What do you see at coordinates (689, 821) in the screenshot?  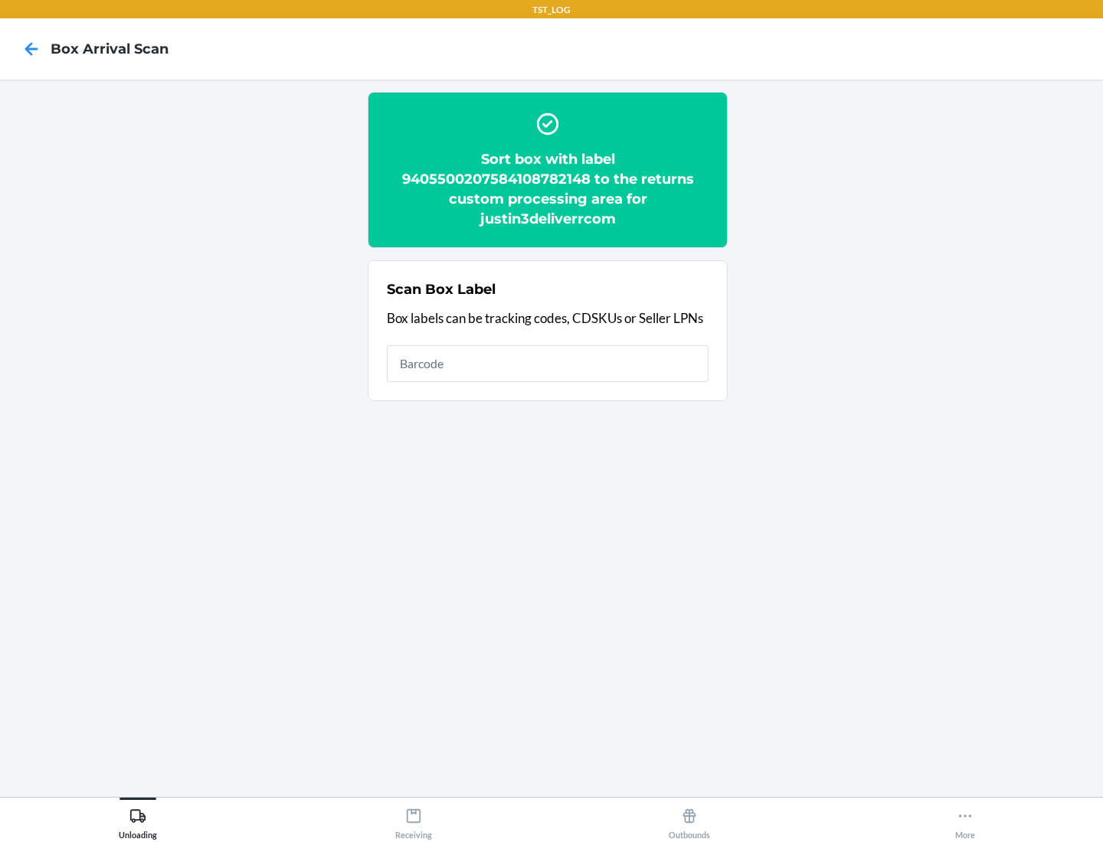 I see `div: Outbounds` at bounding box center [689, 821].